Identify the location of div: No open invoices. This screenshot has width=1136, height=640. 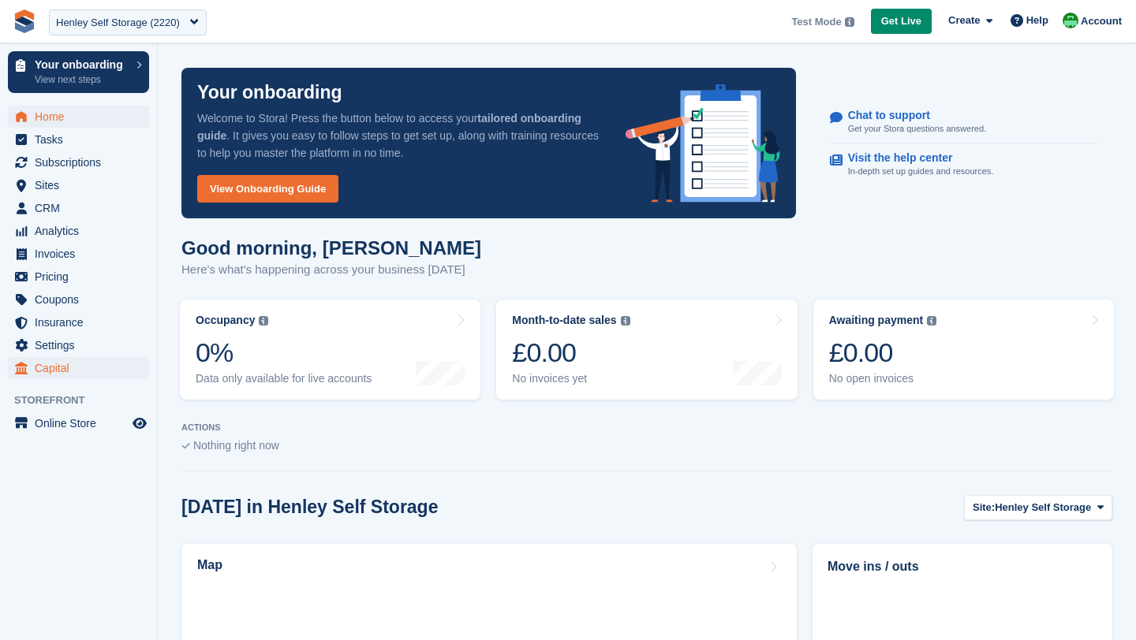
(882, 379).